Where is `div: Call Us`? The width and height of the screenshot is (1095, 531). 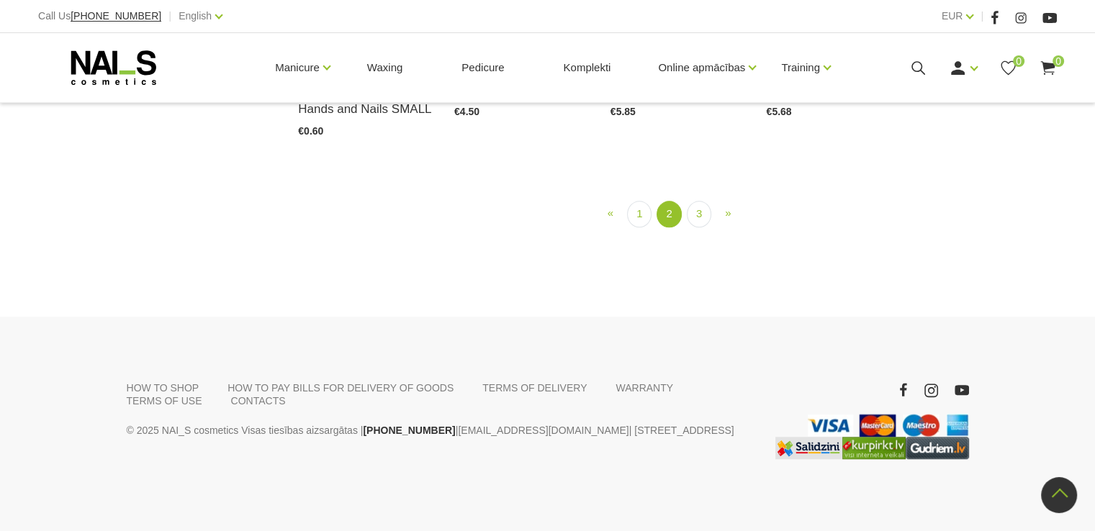
div: Call Us is located at coordinates (99, 16).